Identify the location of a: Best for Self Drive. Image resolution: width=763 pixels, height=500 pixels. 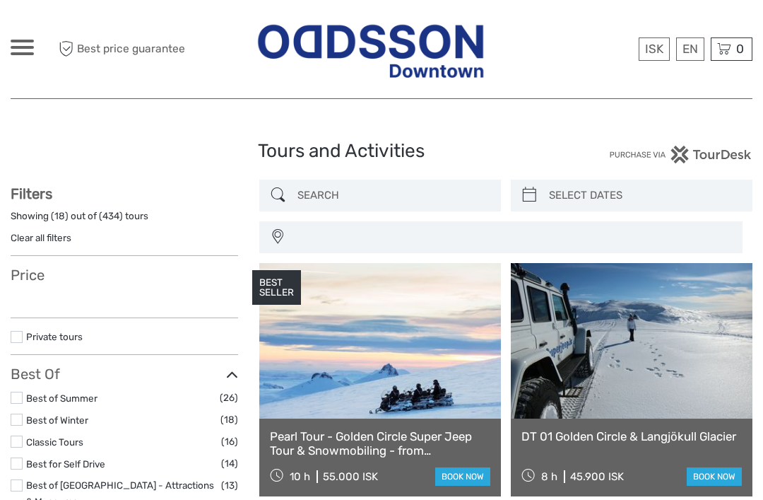
(66, 464).